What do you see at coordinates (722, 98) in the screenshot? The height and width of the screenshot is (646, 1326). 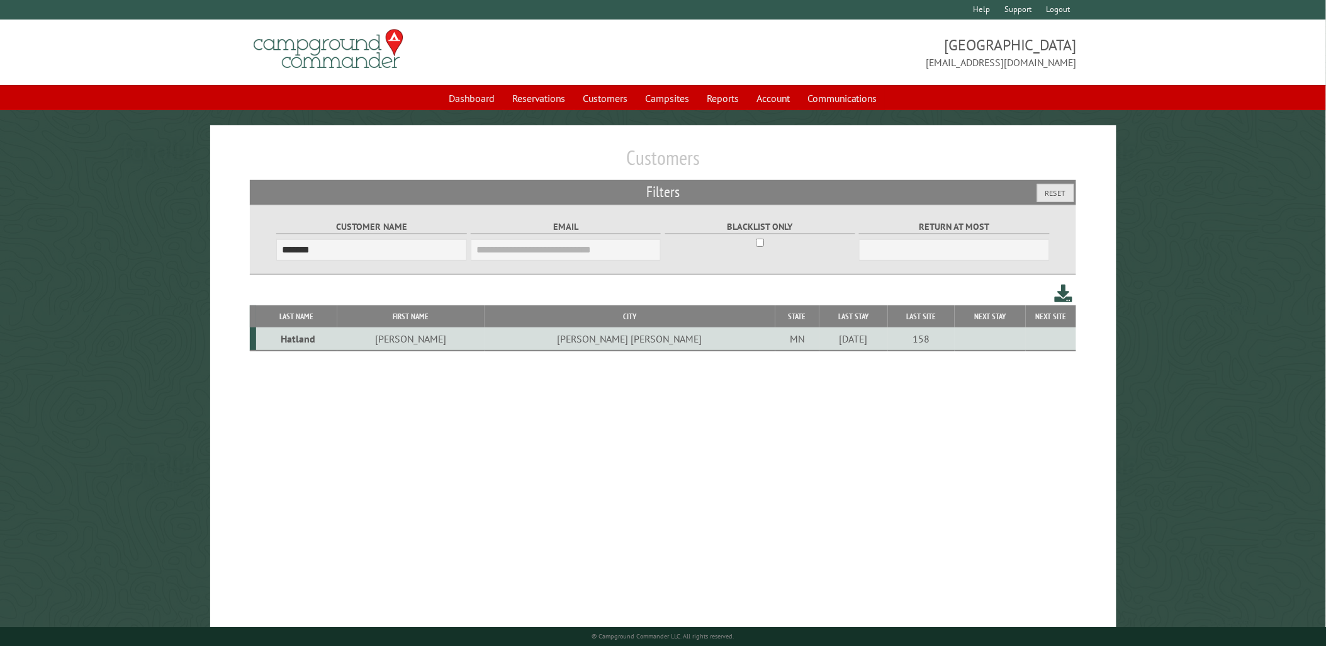 I see `a: Reports` at bounding box center [722, 98].